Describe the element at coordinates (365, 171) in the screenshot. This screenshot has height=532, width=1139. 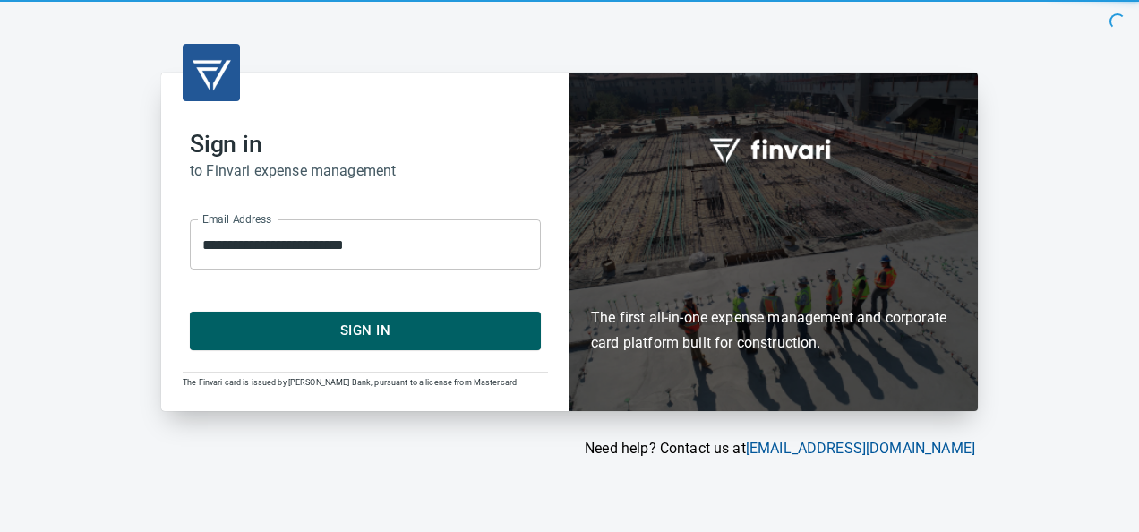
I see `h6: to Finvari expense management` at that location.